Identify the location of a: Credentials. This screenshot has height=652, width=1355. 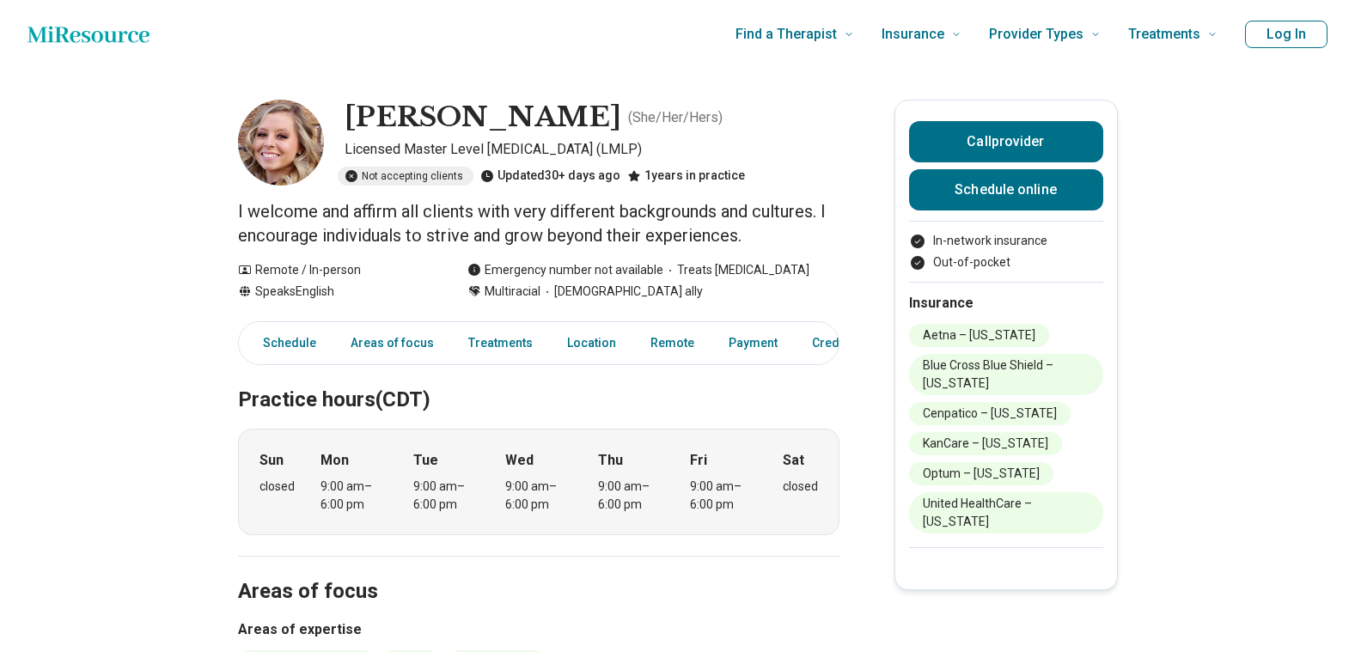
(844, 343).